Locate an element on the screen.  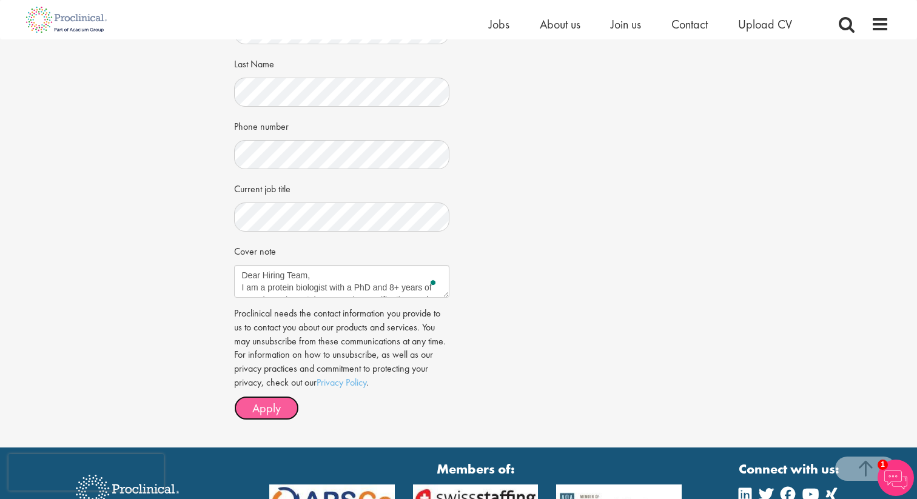
span: Join us is located at coordinates (626, 24).